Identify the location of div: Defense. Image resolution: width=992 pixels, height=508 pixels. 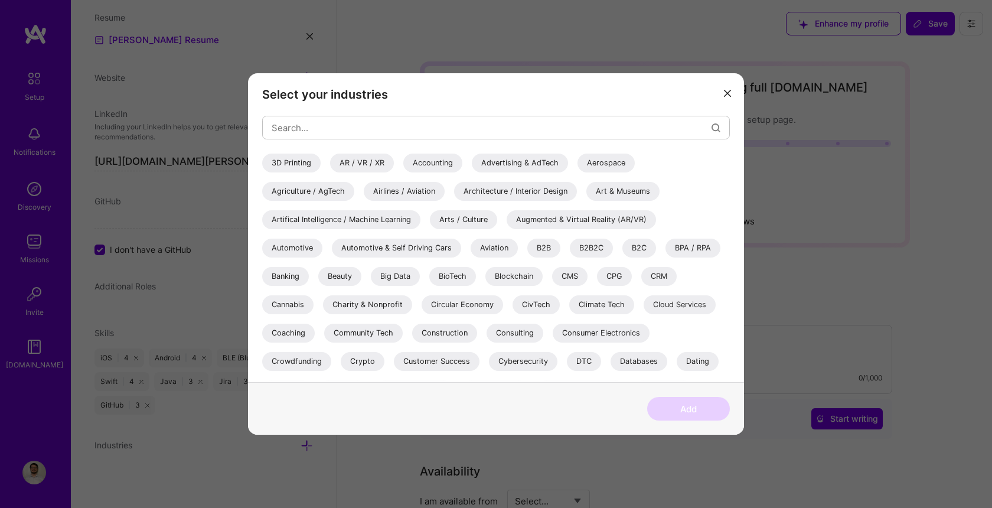
(286, 390).